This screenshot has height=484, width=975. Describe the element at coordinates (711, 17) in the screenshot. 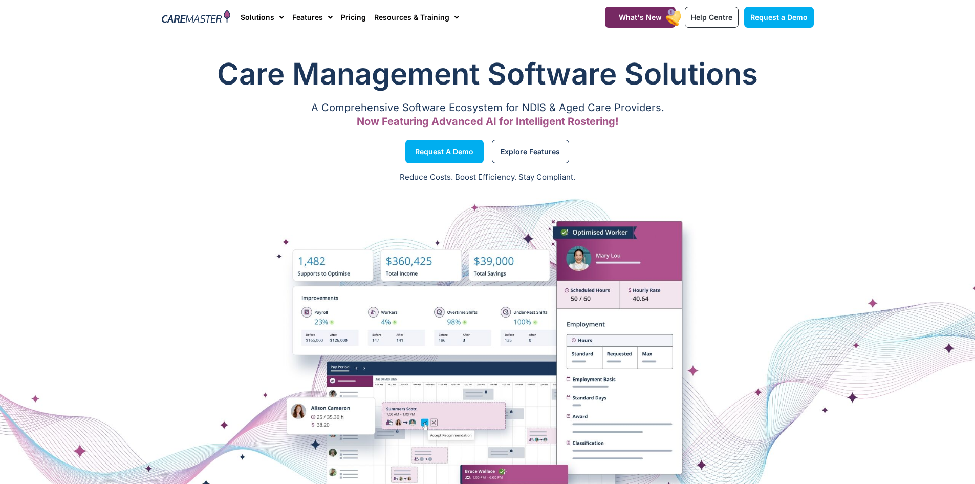

I see `a: Help Centre` at that location.